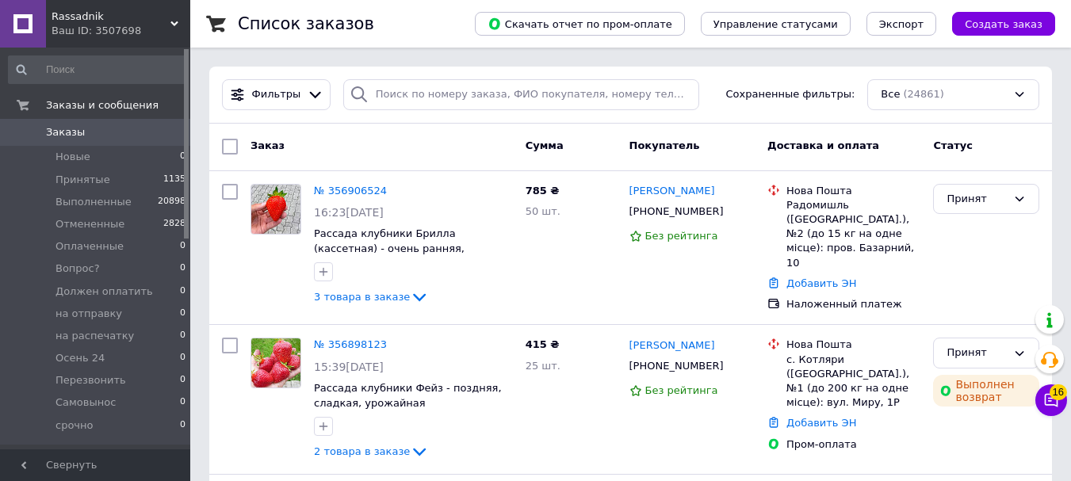 The height and width of the screenshot is (481, 1071). Describe the element at coordinates (542, 190) in the screenshot. I see `span: 785 ₴` at that location.